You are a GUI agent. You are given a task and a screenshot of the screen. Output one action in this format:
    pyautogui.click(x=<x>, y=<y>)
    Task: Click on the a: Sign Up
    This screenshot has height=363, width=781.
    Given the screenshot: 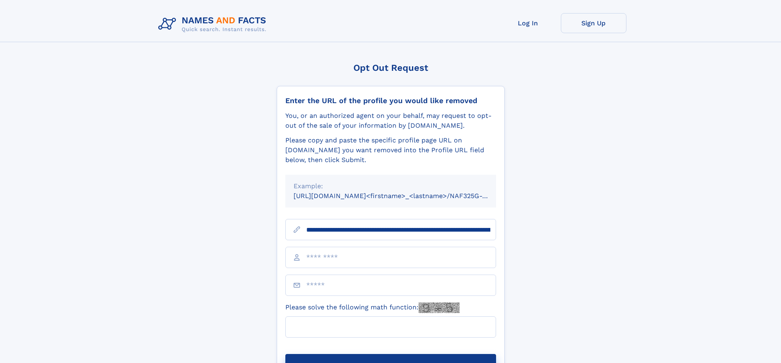 What is the action you would take?
    pyautogui.click(x=593, y=23)
    